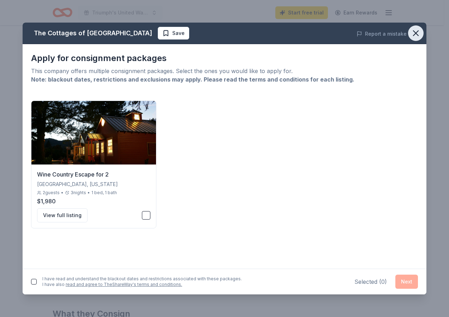 The width and height of the screenshot is (449, 317). What do you see at coordinates (382, 34) in the screenshot?
I see `button: Report a mistake` at bounding box center [382, 34].